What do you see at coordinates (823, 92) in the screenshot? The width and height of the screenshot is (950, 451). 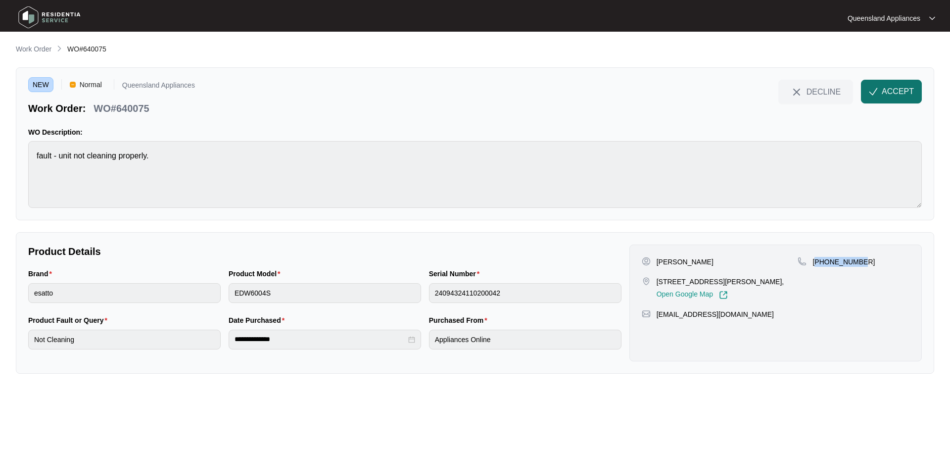 I see `span: DECLINE` at bounding box center [823, 92].